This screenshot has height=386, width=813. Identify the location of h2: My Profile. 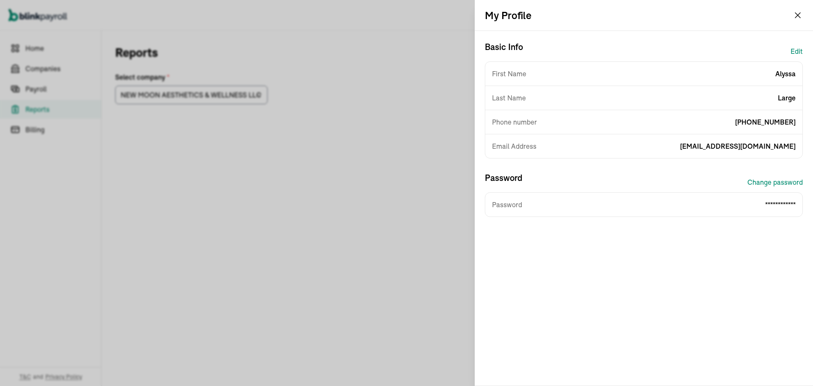
(508, 15).